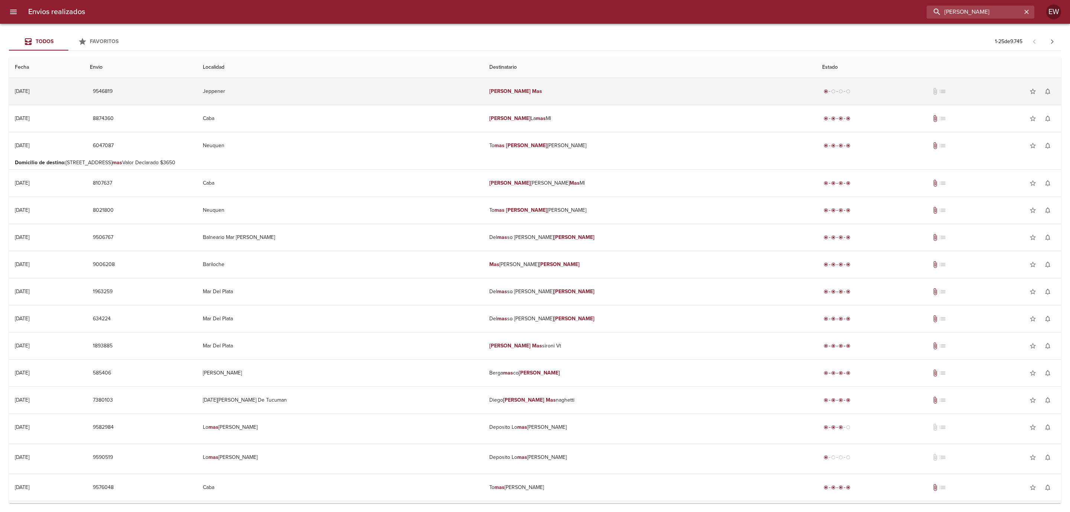 The height and width of the screenshot is (512, 1070). Describe the element at coordinates (340, 91) in the screenshot. I see `td: Jeppener` at that location.